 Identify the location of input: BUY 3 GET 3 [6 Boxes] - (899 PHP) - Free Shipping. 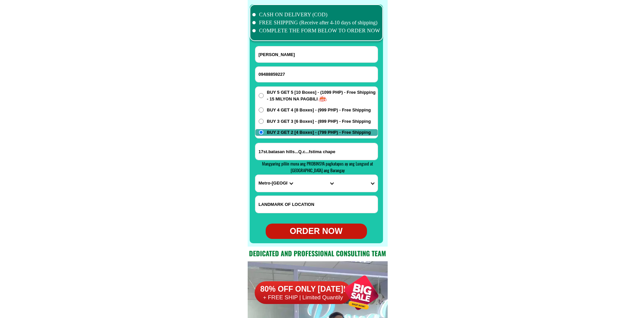
(261, 121).